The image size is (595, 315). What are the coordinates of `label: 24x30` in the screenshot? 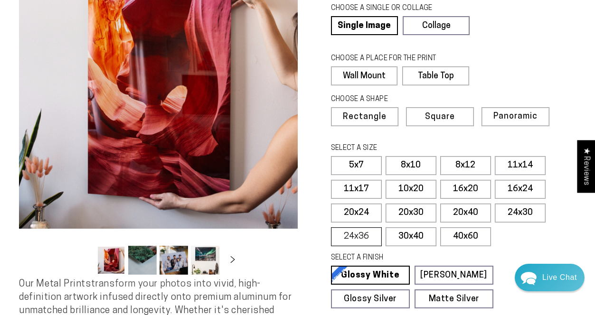 It's located at (520, 213).